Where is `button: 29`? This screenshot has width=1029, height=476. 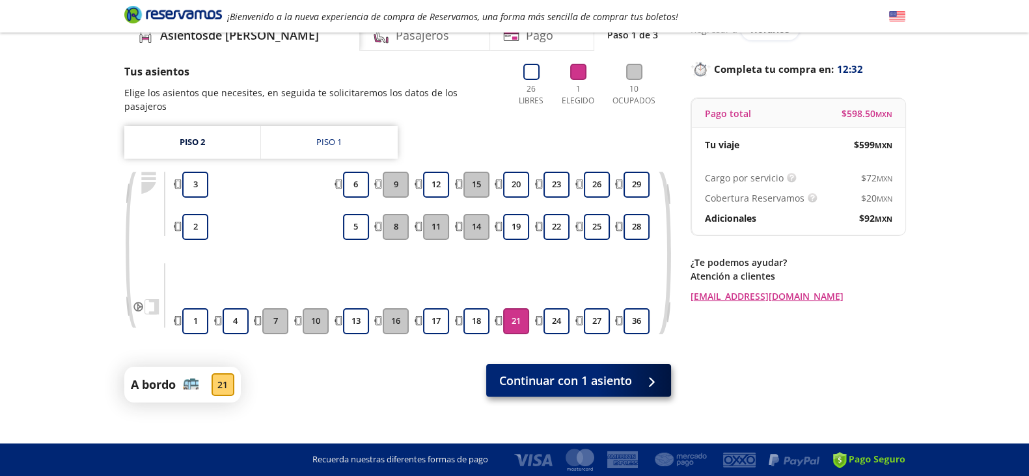 button: 29 is located at coordinates (636, 185).